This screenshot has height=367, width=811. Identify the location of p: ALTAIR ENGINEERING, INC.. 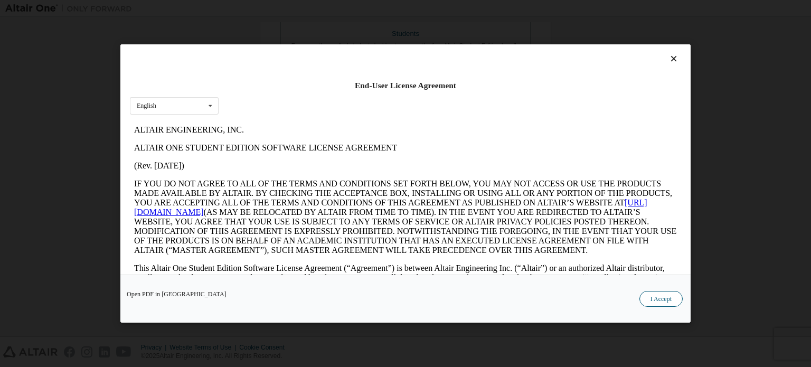
(275, 9).